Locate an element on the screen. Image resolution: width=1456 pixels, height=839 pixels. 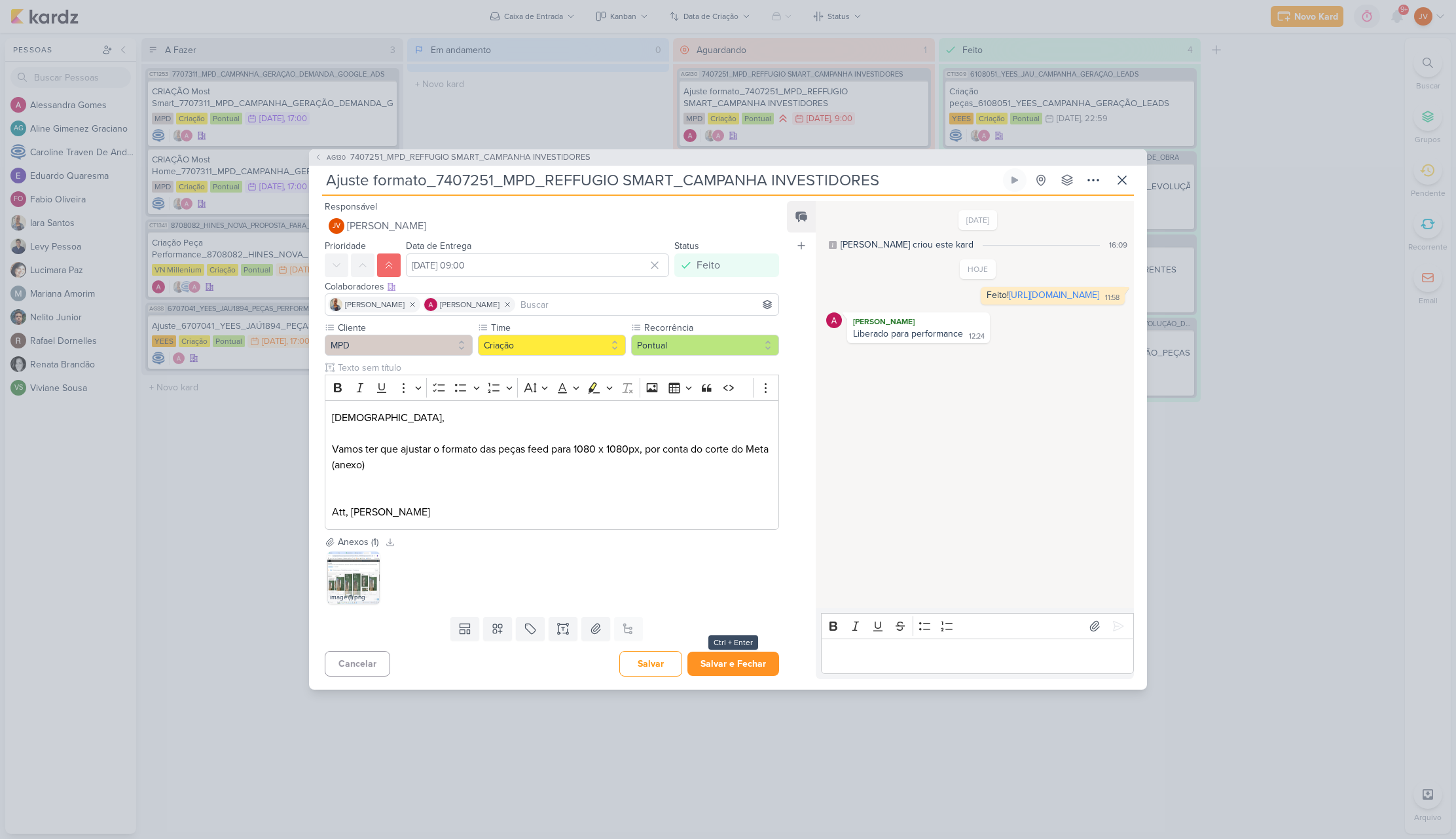
div: Feito is located at coordinates (708, 265).